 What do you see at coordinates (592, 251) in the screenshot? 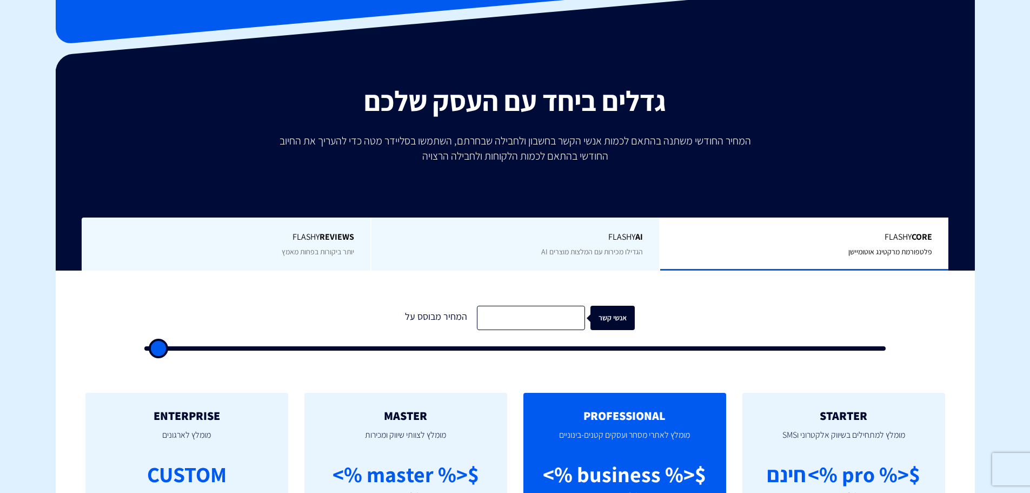
I see `span: הגדילו מכירות עם המלצות מוצרים AI` at bounding box center [592, 251].